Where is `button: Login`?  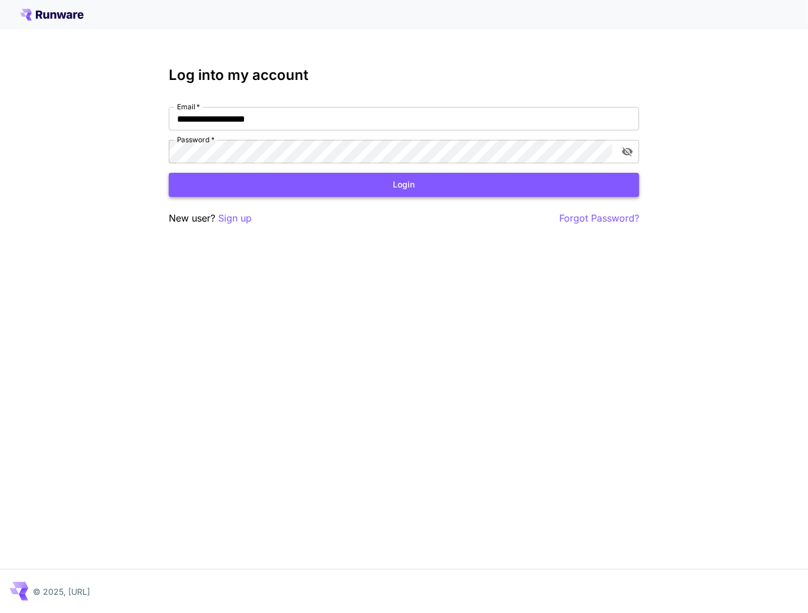
button: Login is located at coordinates (404, 185).